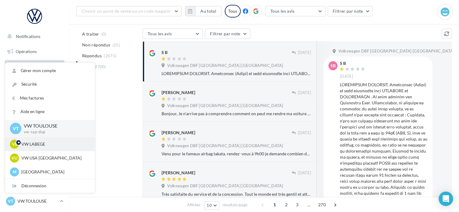 This screenshot has width=459, height=212. Describe the element at coordinates (446, 198) in the screenshot. I see `div: Open Intercom Messenger` at that location.